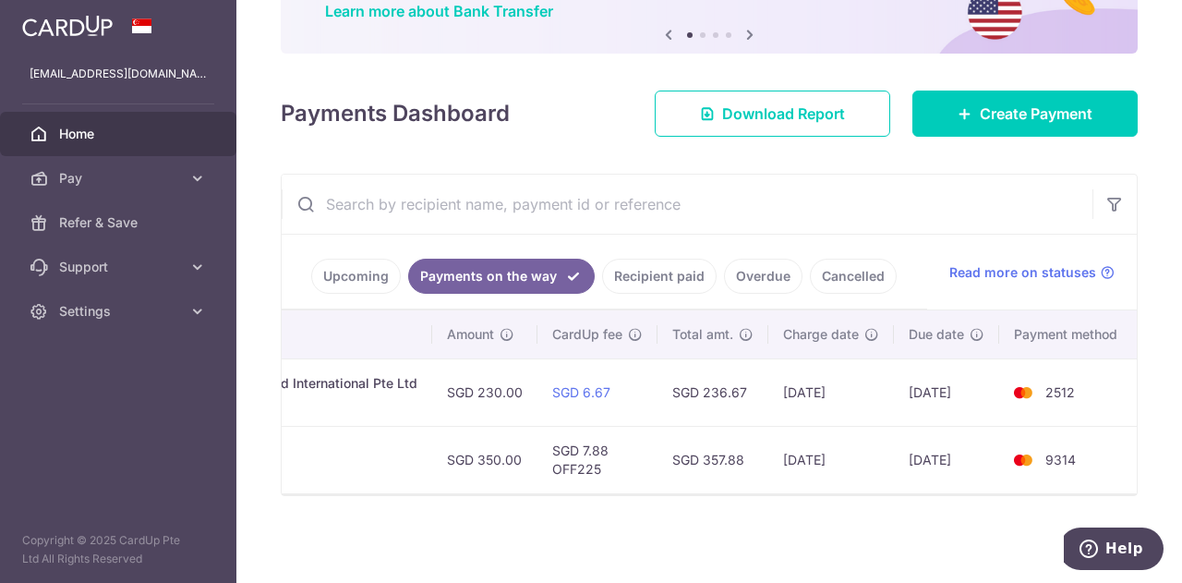 This screenshot has height=583, width=1182. What do you see at coordinates (470, 334) in the screenshot?
I see `span: Amount` at bounding box center [470, 334].